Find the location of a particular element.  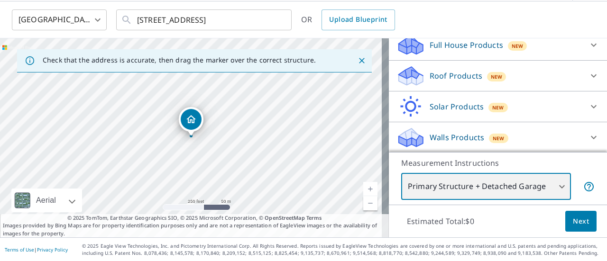

div: Roof ProductsNew is located at coordinates (498, 76).